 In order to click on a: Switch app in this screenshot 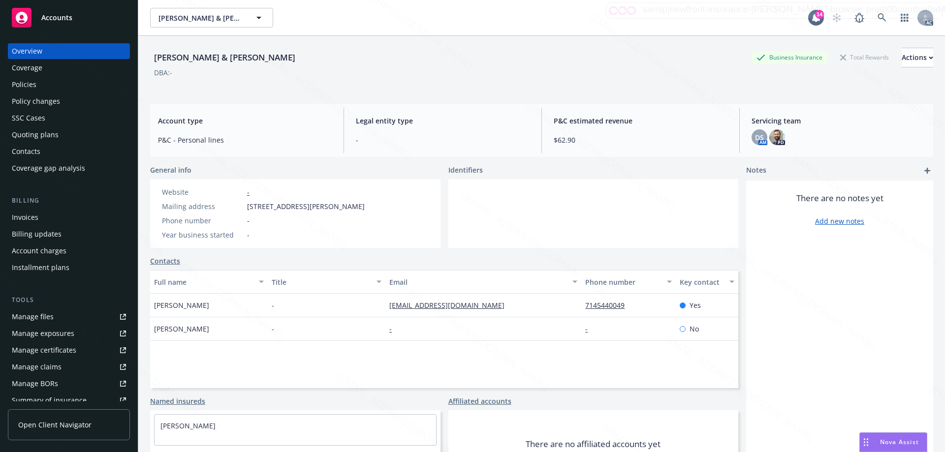, I will do `click(905, 18)`.